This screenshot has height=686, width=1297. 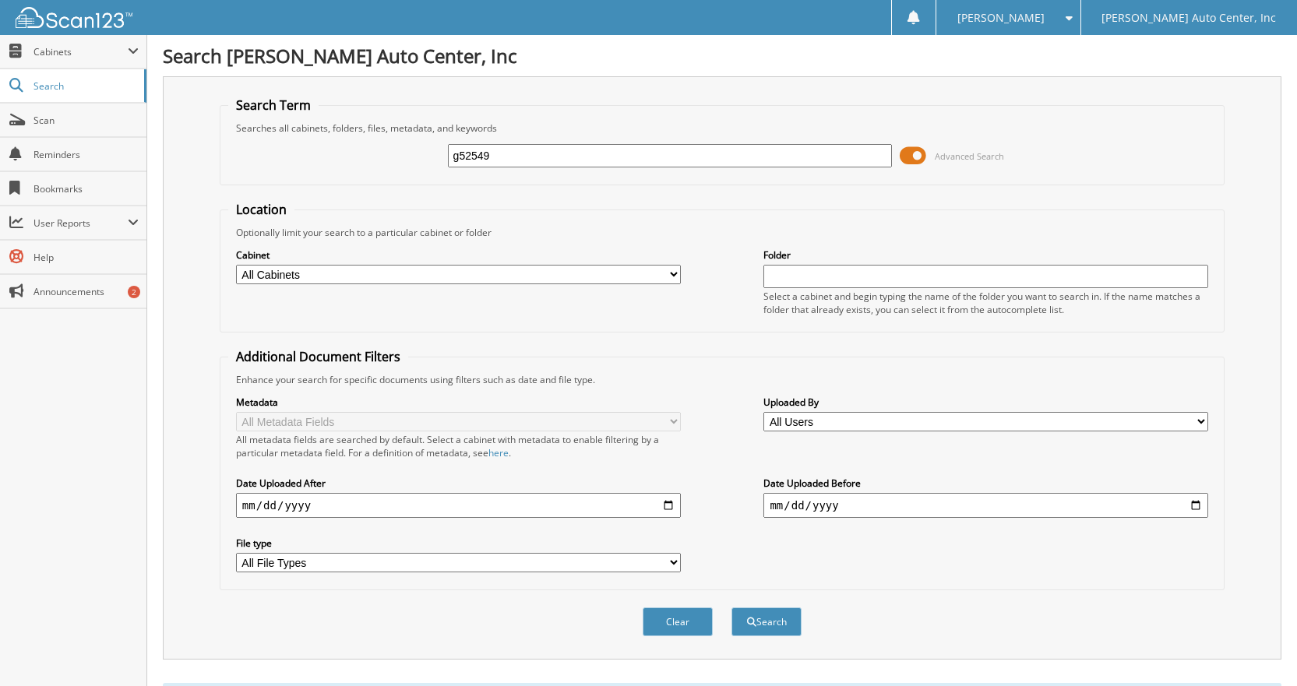 What do you see at coordinates (985, 303) in the screenshot?
I see `div: Select a cabinet and begin typing the name of the folder you want to search in. If the name match...` at bounding box center [985, 303].